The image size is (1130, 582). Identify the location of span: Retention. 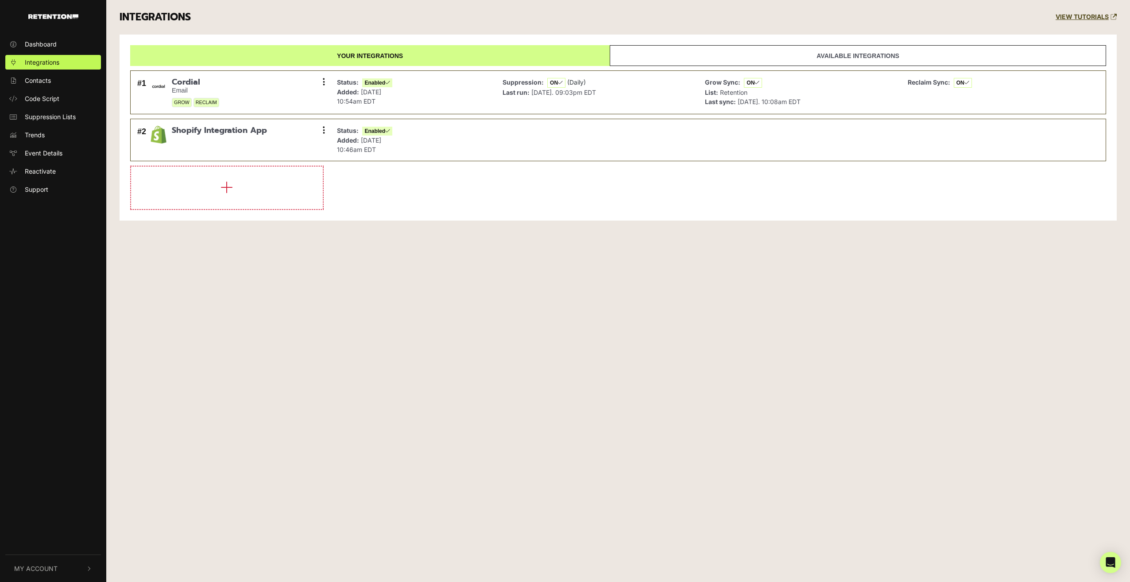
(734, 92).